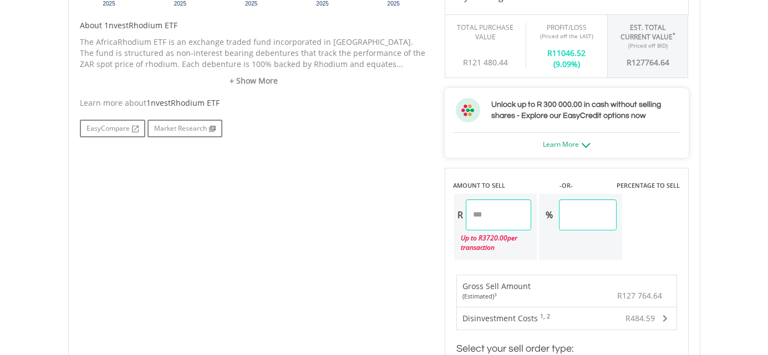 The height and width of the screenshot is (355, 768). What do you see at coordinates (545, 316) in the screenshot?
I see `sup: 1, 2` at bounding box center [545, 316].